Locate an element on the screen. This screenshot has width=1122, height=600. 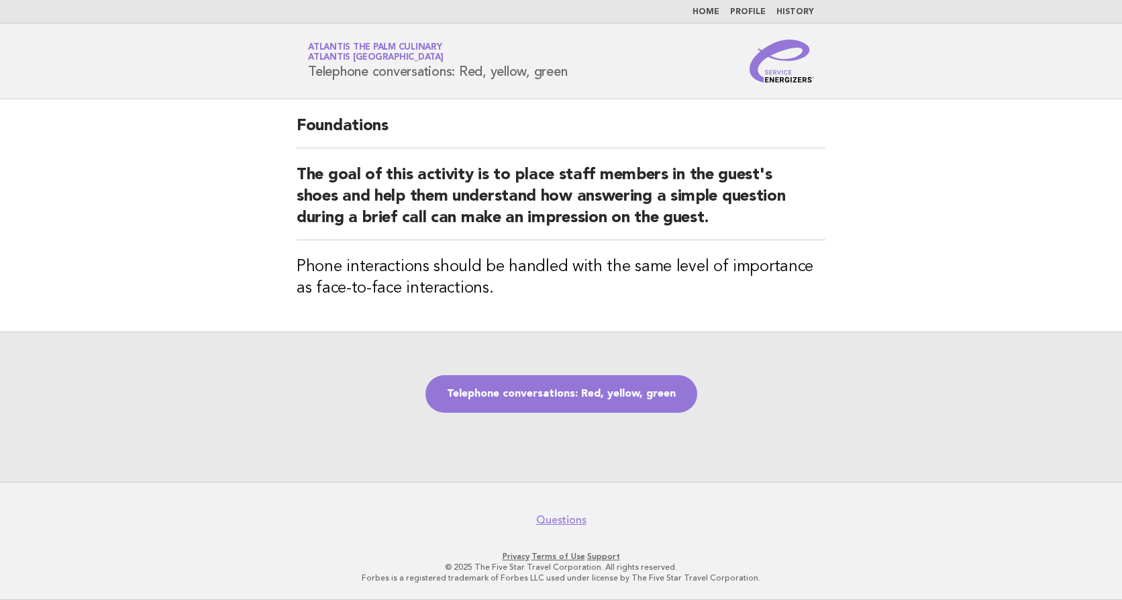
h1: Telephone conversations: Red, yellow, green is located at coordinates (438, 61).